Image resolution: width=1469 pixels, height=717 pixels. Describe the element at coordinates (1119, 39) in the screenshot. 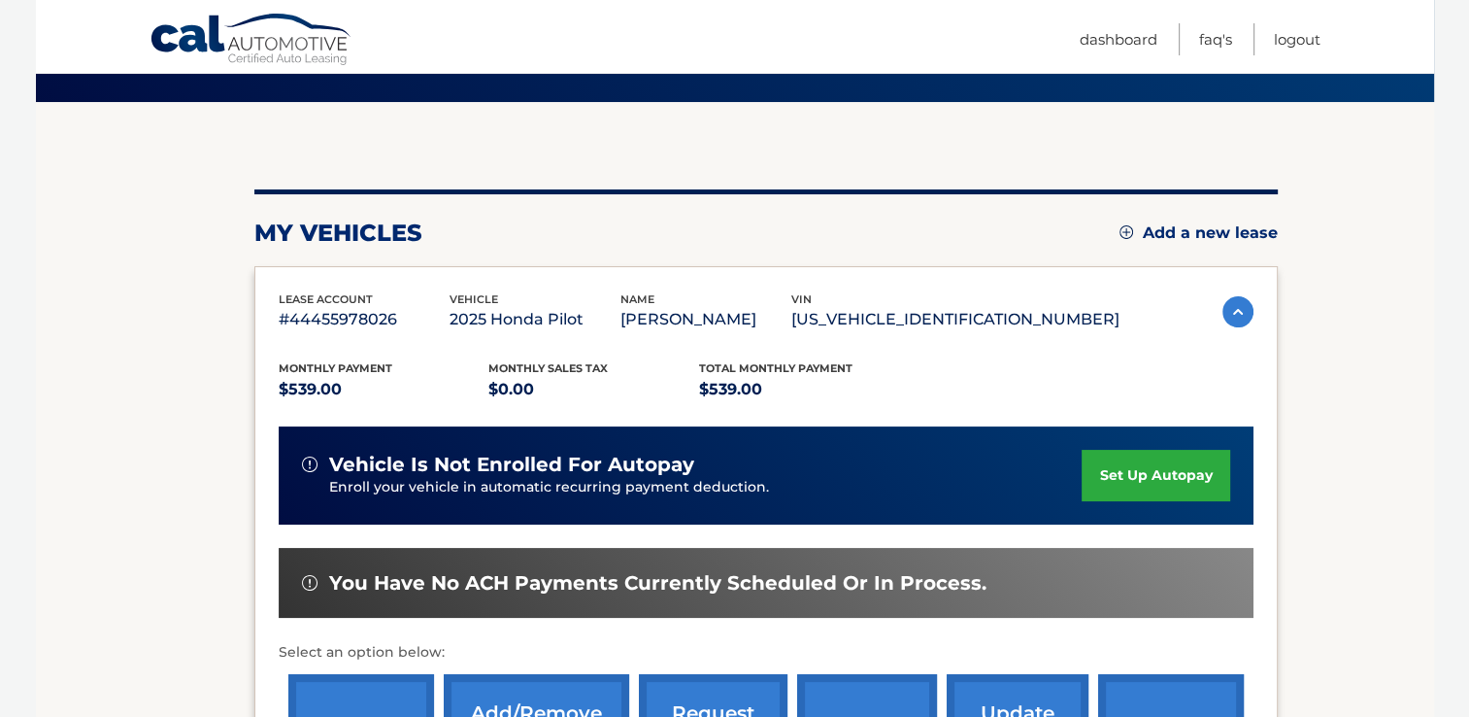

I see `a: Dashboard` at that location.